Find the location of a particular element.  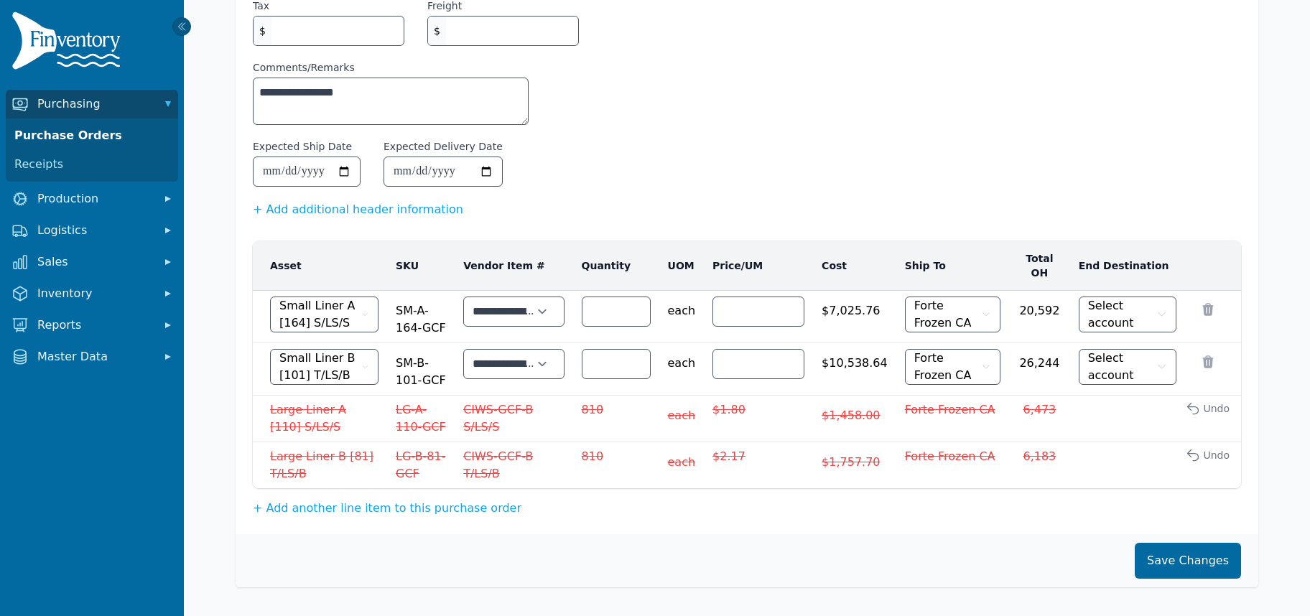

span: Large Liner A [110] S/LS/S is located at coordinates (308, 418).